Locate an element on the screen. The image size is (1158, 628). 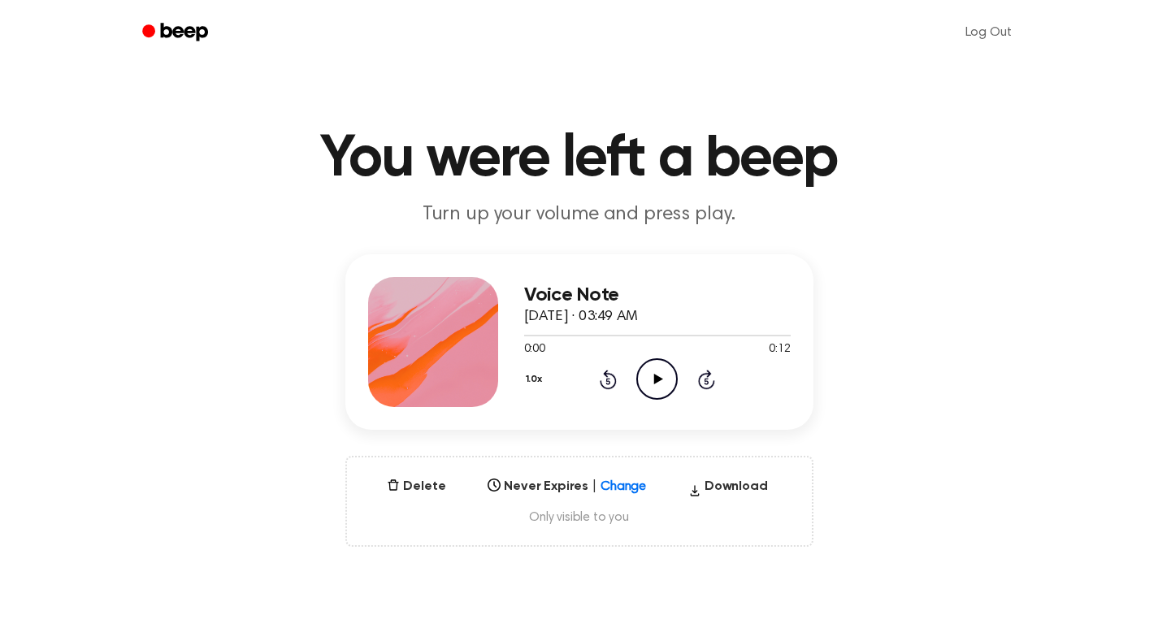
h1: You were left a beep is located at coordinates (580, 159).